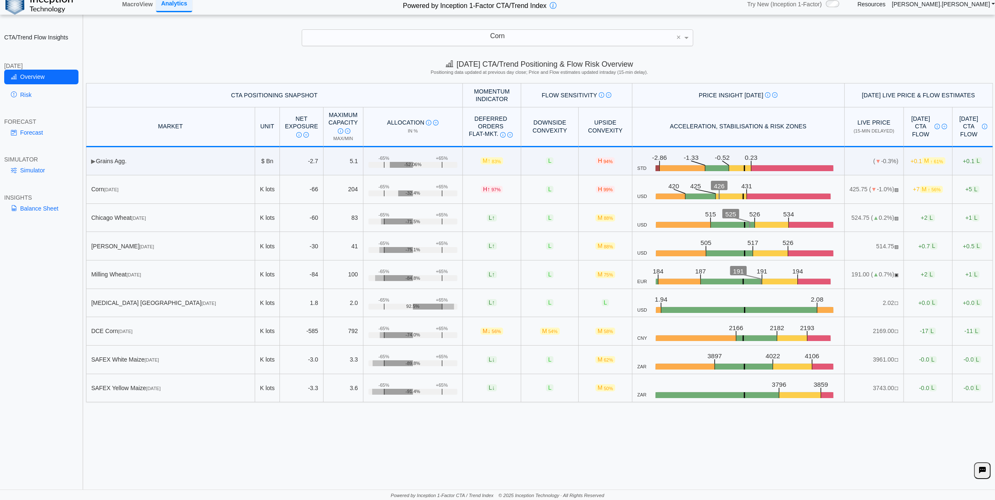  I want to click on span: -17, so click(928, 331).